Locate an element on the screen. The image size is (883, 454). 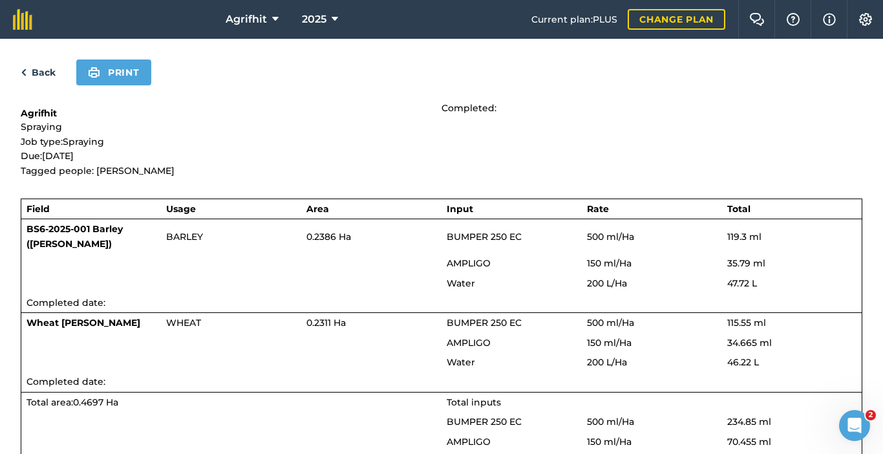
p: Spraying is located at coordinates (231, 127).